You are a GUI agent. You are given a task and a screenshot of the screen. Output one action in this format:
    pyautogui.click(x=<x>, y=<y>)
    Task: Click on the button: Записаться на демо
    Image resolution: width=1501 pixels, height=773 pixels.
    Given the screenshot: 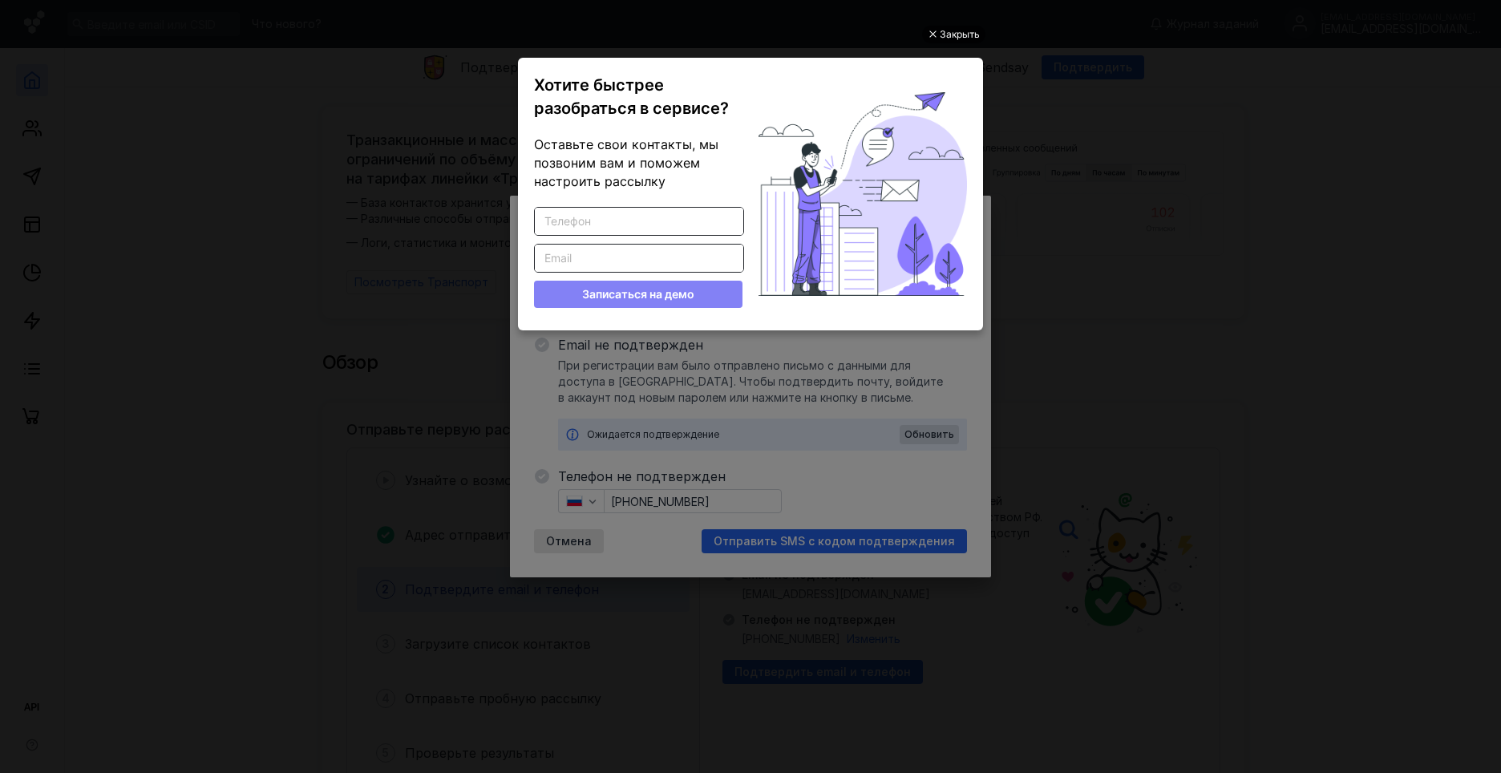 What is the action you would take?
    pyautogui.click(x=638, y=294)
    